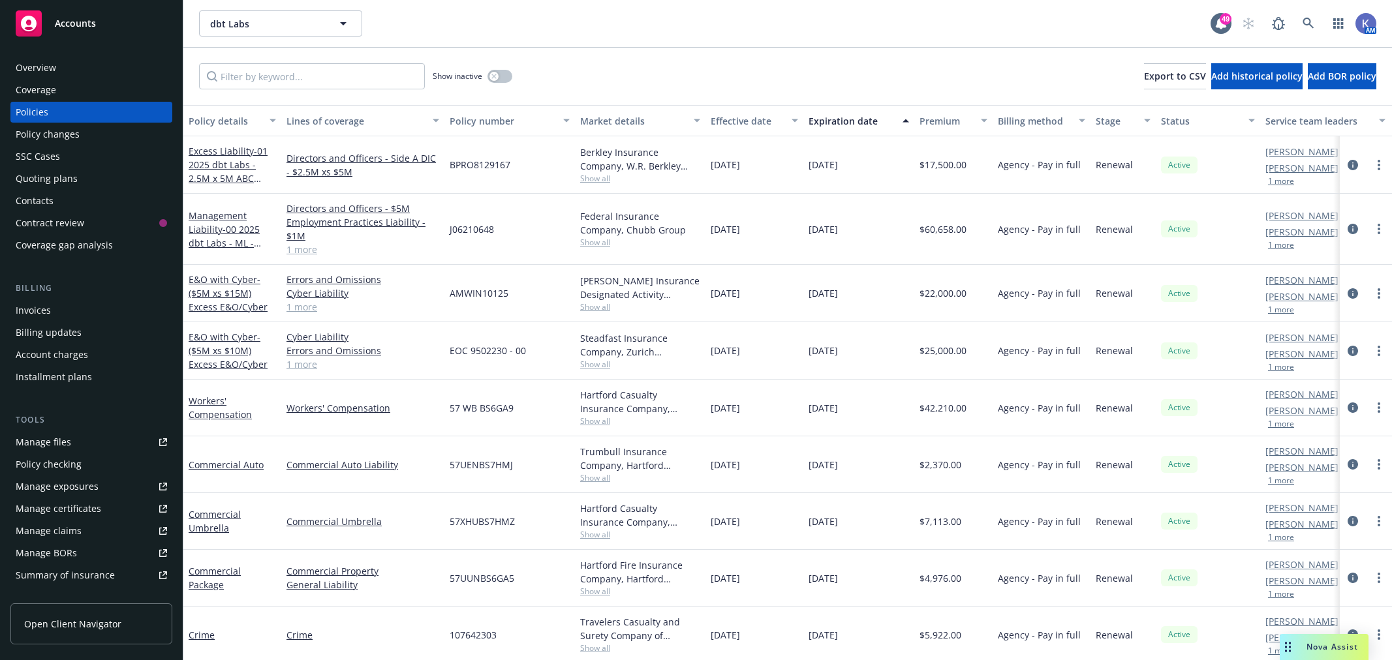  What do you see at coordinates (473, 635) in the screenshot?
I see `span: 107642303` at bounding box center [473, 635].